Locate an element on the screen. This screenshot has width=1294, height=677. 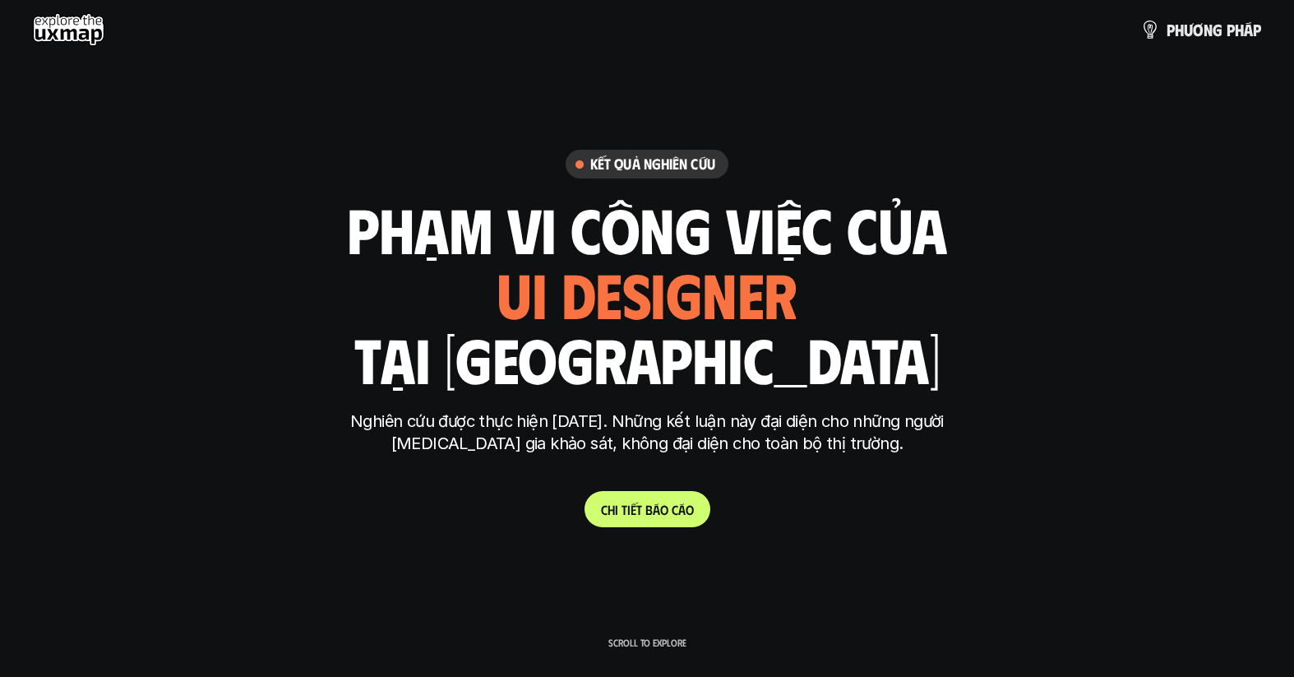
span: C is located at coordinates (604, 509).